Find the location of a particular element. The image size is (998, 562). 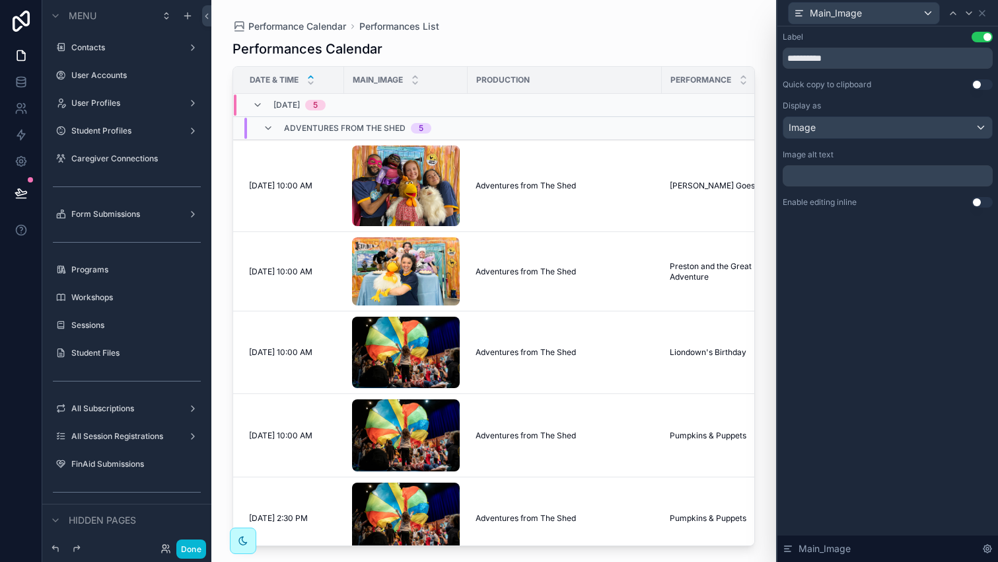

label: Student Profiles is located at coordinates (127, 131).